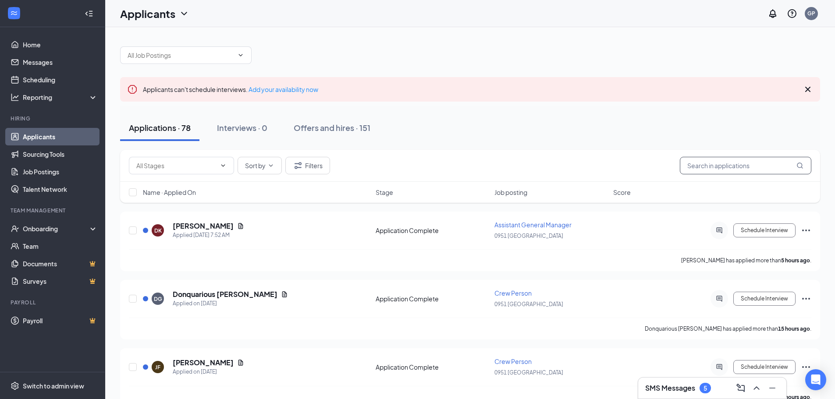 The width and height of the screenshot is (835, 399). What do you see at coordinates (757, 388) in the screenshot?
I see `button: ChevronUp` at bounding box center [757, 388].